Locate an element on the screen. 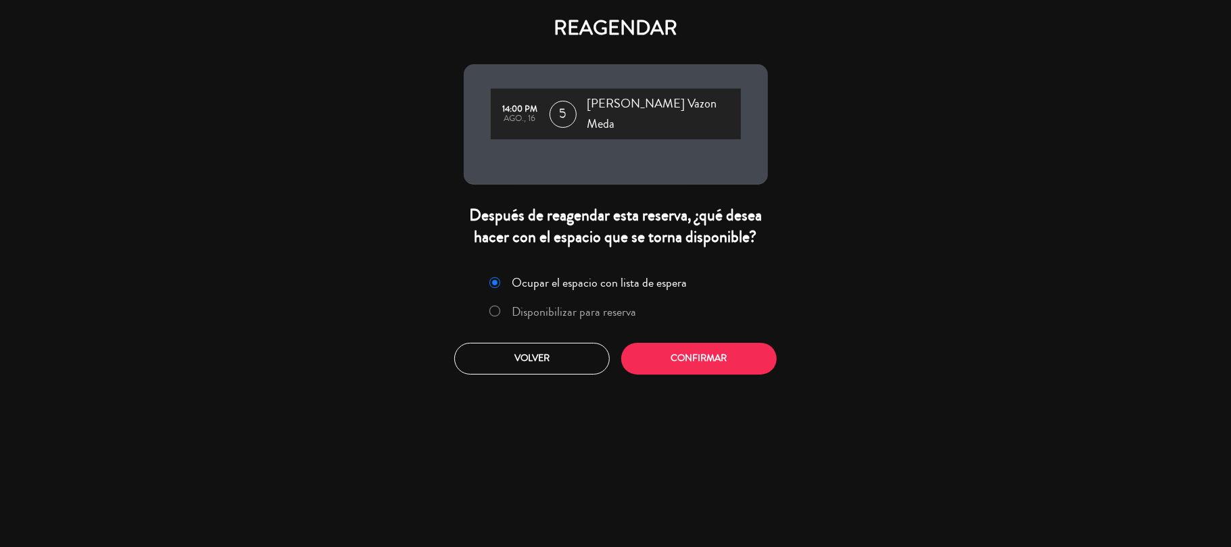  button: Volver is located at coordinates (532, 358).